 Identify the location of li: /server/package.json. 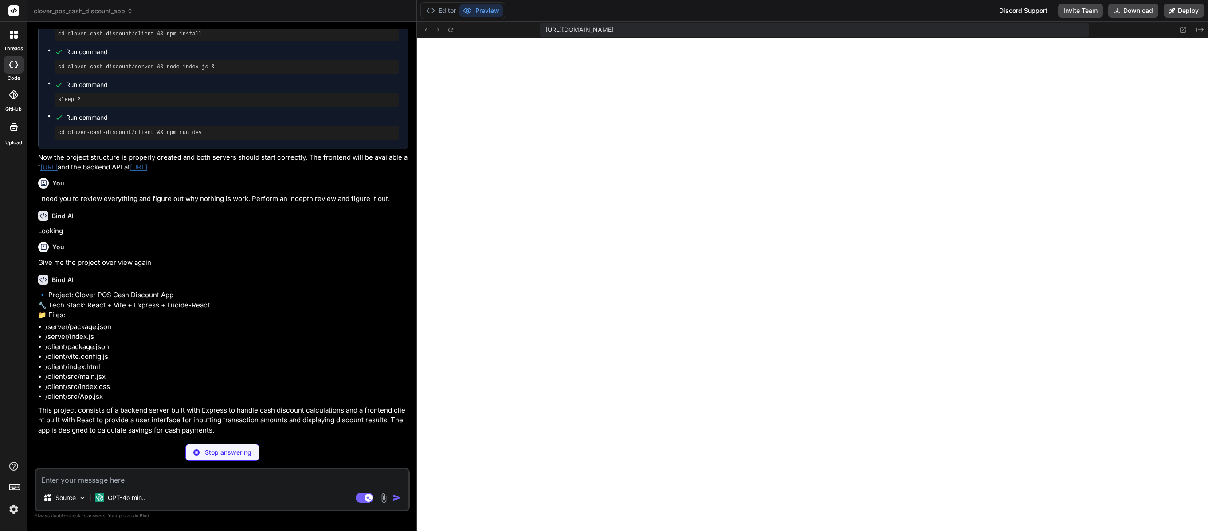
(227, 327).